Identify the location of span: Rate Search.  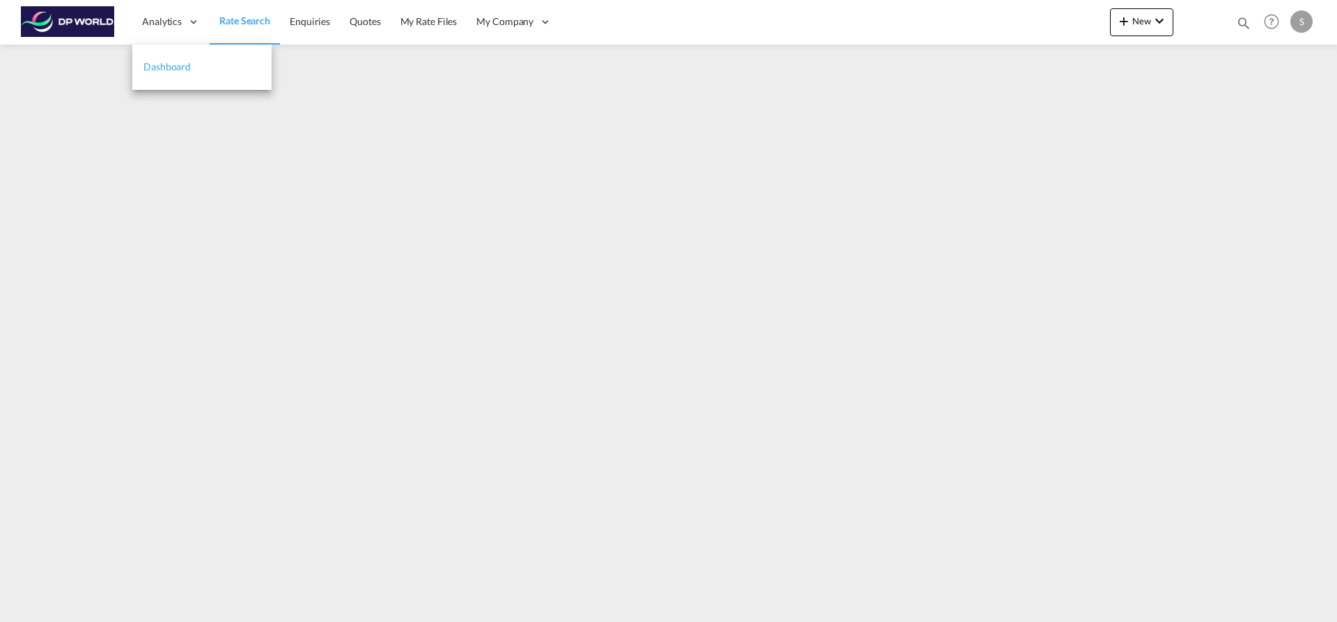
(244, 20).